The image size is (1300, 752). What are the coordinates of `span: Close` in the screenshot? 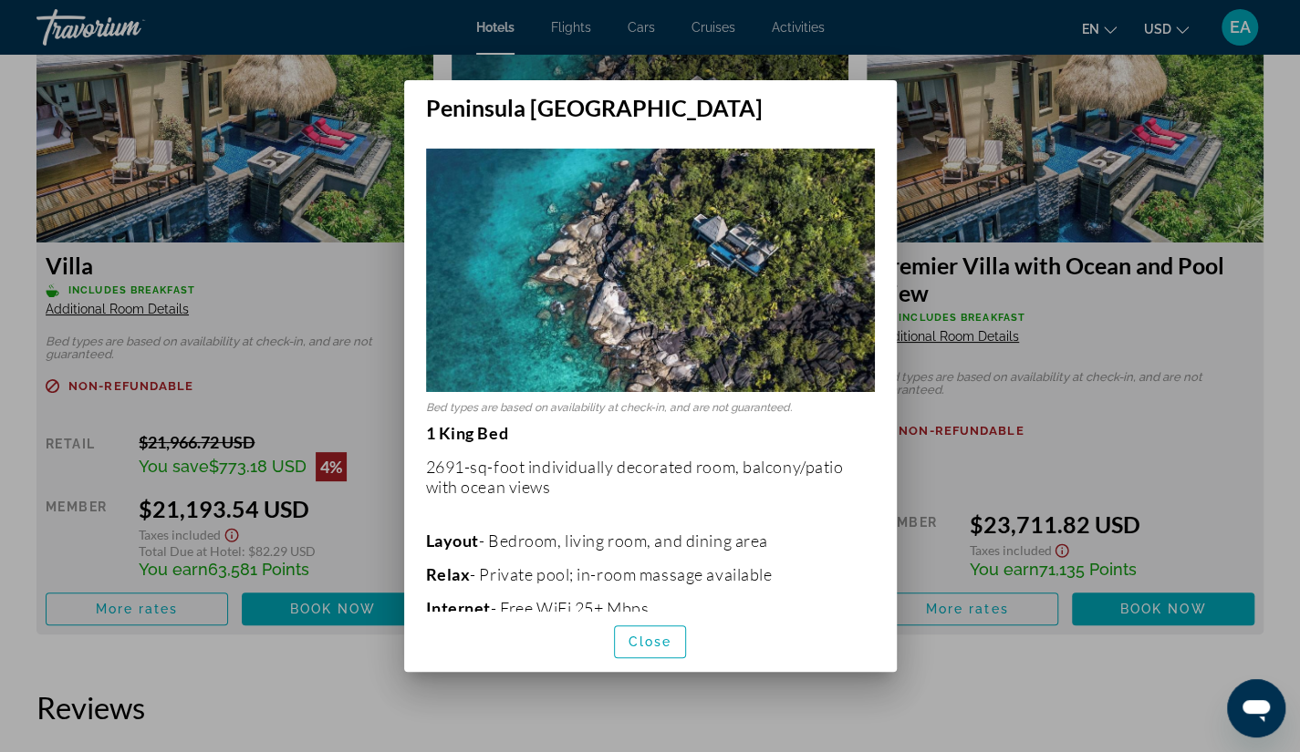 It's located at (650, 642).